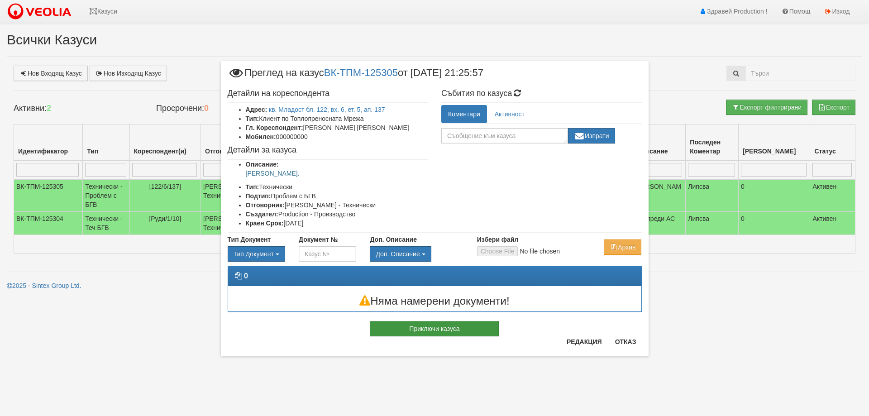  What do you see at coordinates (274, 128) in the screenshot?
I see `b: Гл. Кореспондент:` at bounding box center [274, 128].